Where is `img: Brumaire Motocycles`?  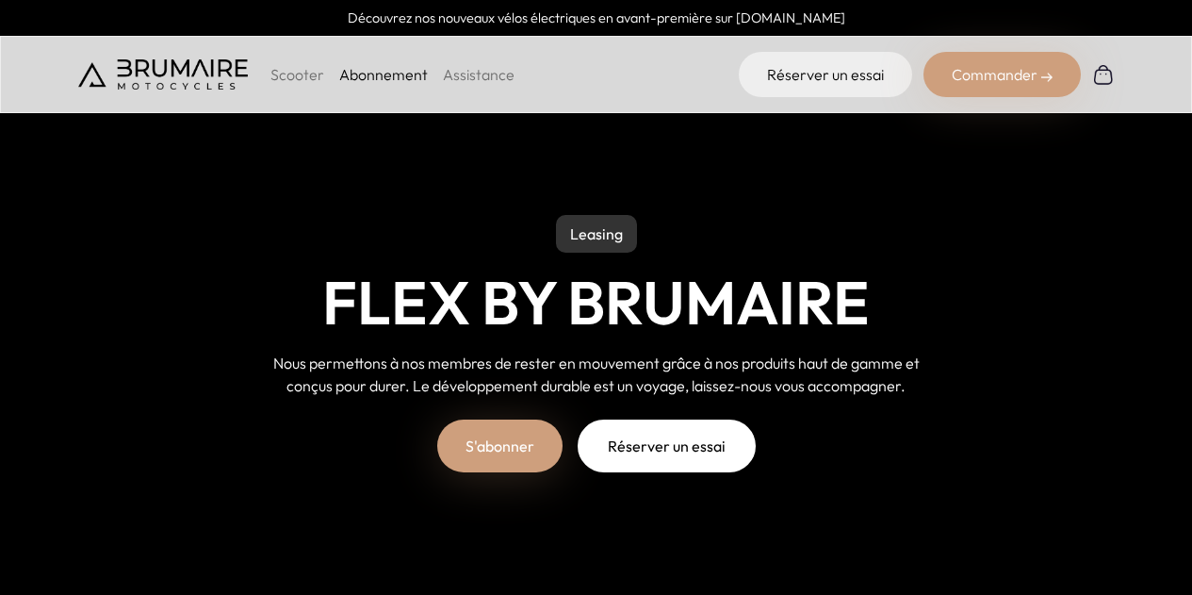
img: Brumaire Motocycles is located at coordinates (163, 74).